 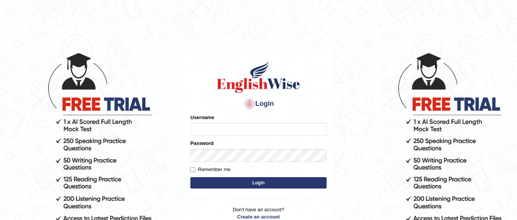 I want to click on label: Remember me, so click(x=210, y=169).